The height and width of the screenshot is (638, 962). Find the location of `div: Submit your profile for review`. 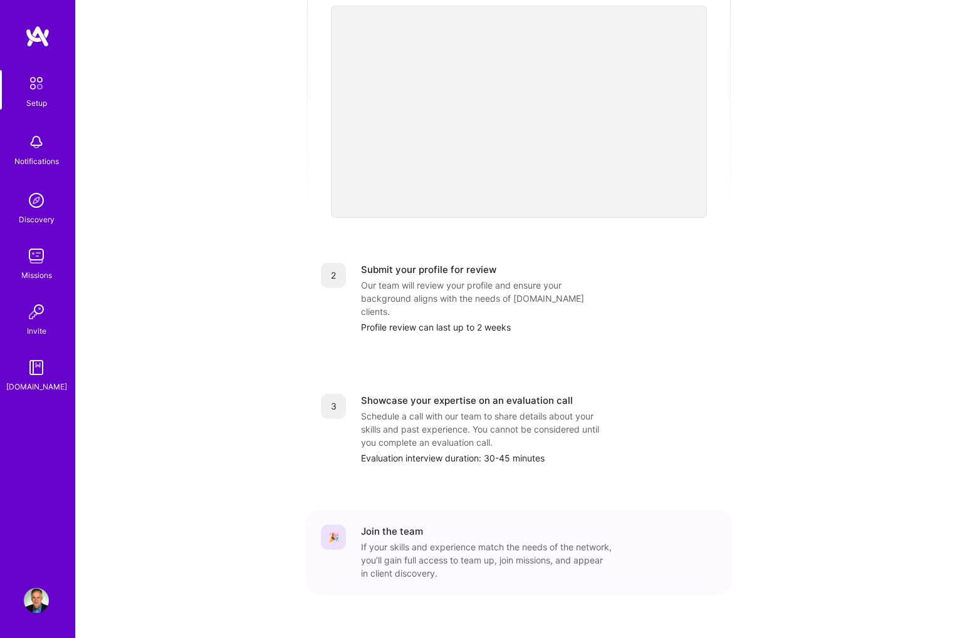

div: Submit your profile for review is located at coordinates (428, 269).